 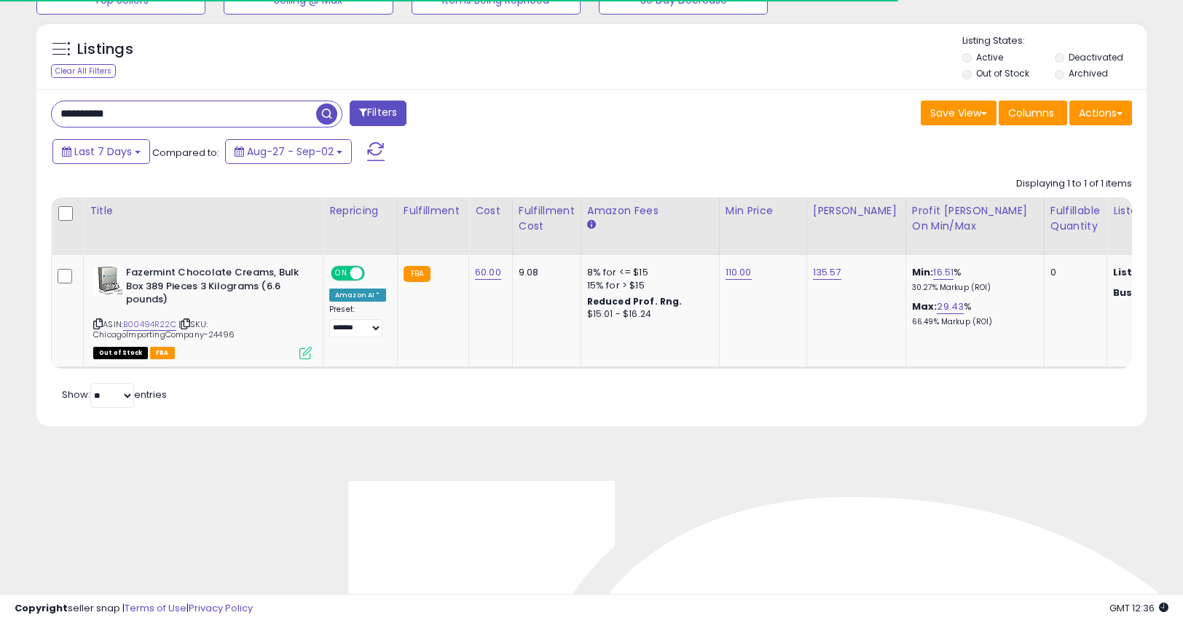 I want to click on span: FBA, so click(x=162, y=352).